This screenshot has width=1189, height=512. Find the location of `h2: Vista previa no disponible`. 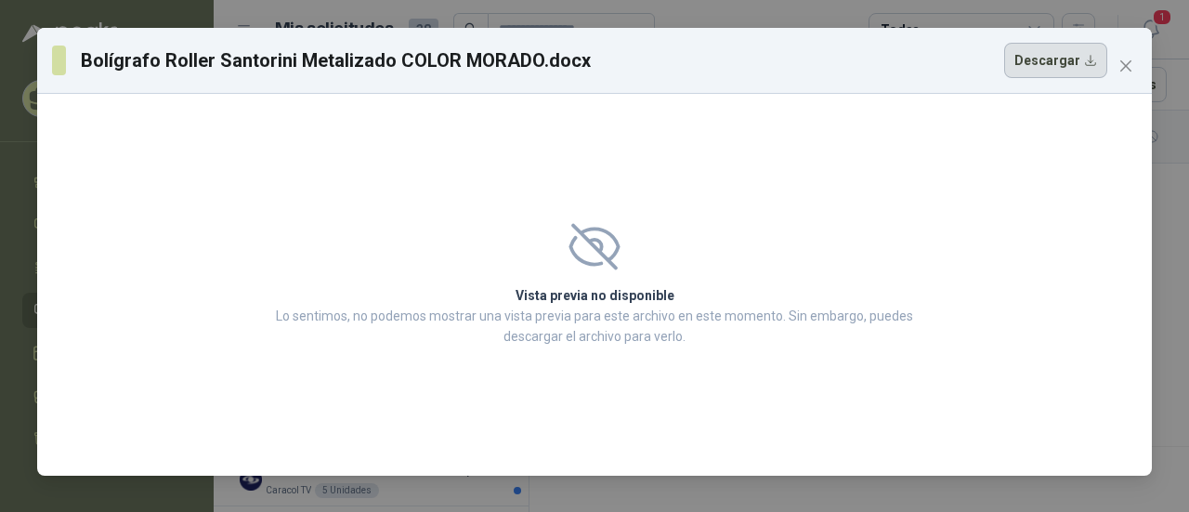

h2: Vista previa no disponible is located at coordinates (595, 295).